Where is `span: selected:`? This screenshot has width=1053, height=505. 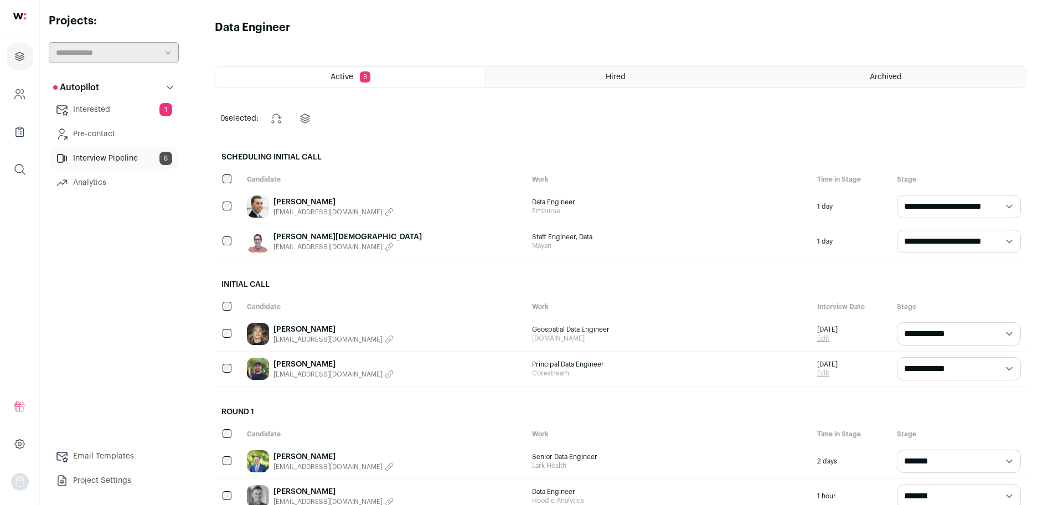 span: selected: is located at coordinates (239, 118).